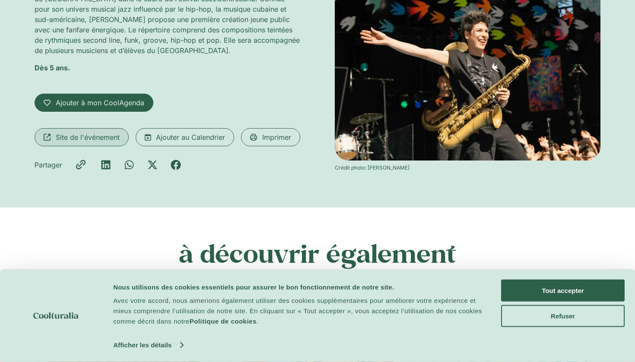  Describe the element at coordinates (563, 316) in the screenshot. I see `button: Refuser` at that location.